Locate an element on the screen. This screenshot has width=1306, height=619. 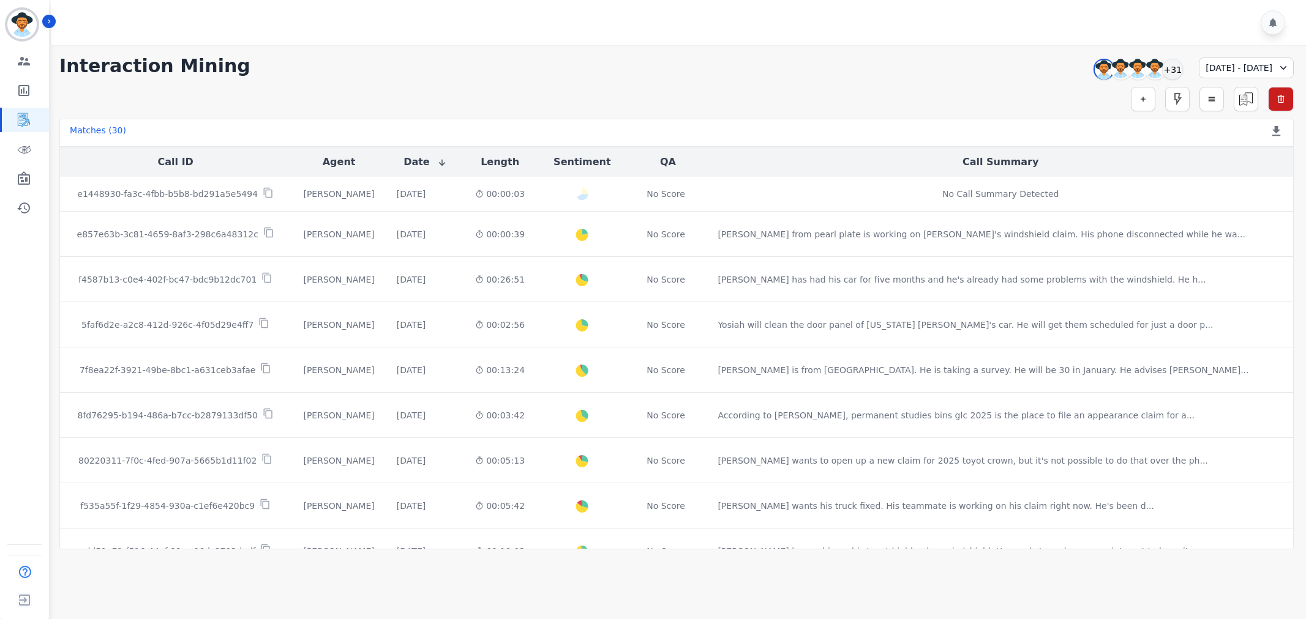
div: 00:00:03 is located at coordinates (499, 194).